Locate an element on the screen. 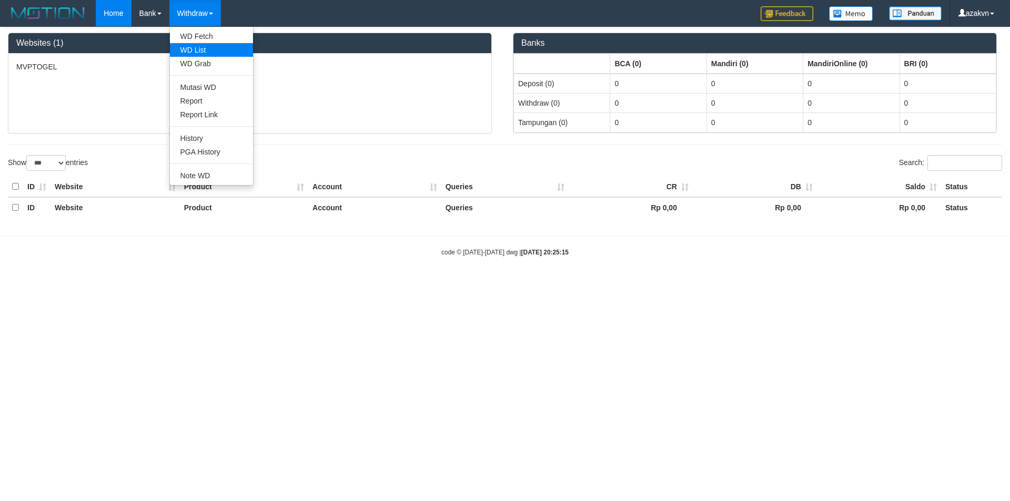 This screenshot has width=1010, height=501. a: WD List is located at coordinates (211, 50).